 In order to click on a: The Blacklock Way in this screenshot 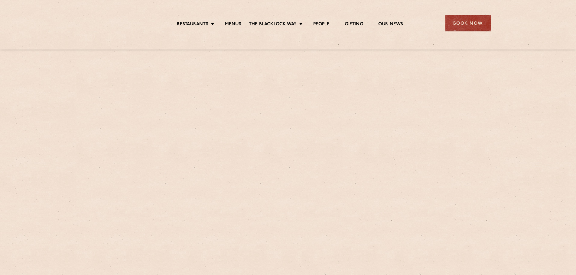, I will do `click(273, 25)`.